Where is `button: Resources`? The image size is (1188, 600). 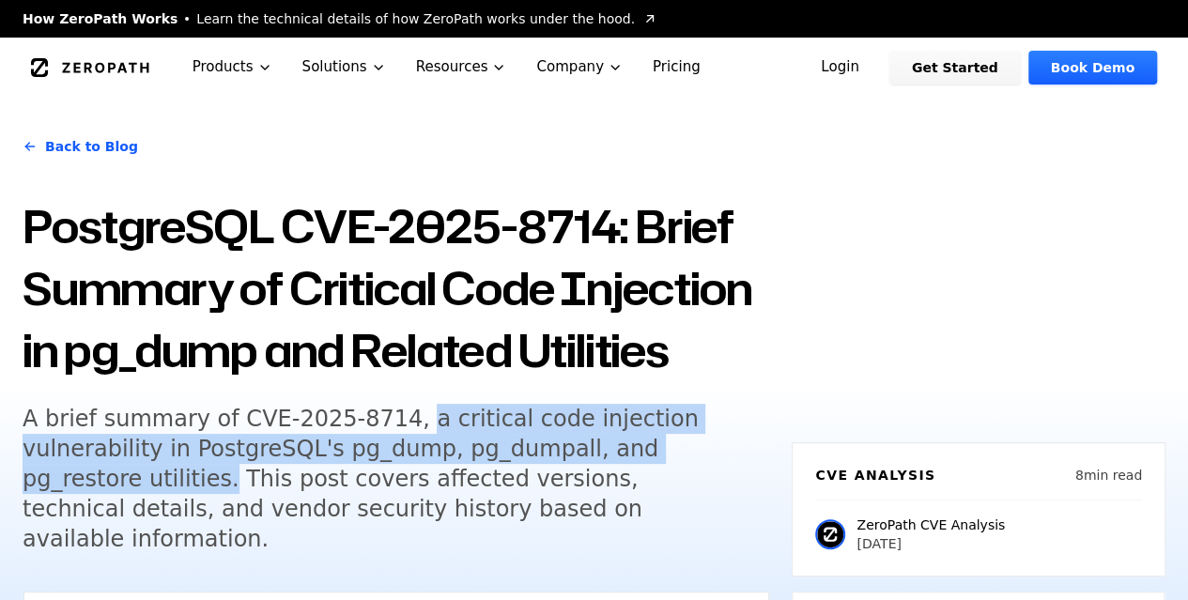 button: Resources is located at coordinates (461, 67).